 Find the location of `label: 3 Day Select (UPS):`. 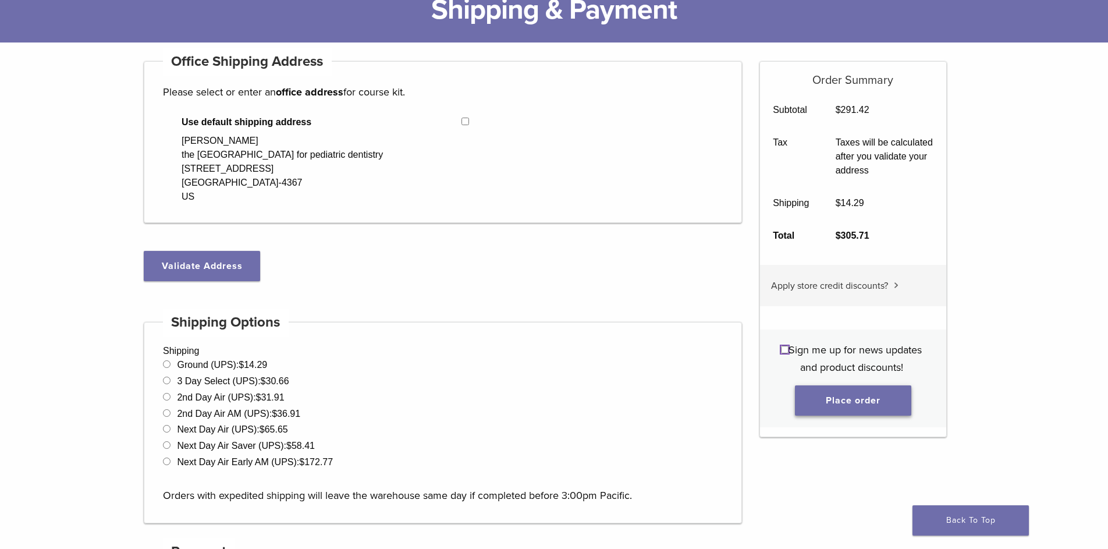

label: 3 Day Select (UPS): is located at coordinates (233, 380).